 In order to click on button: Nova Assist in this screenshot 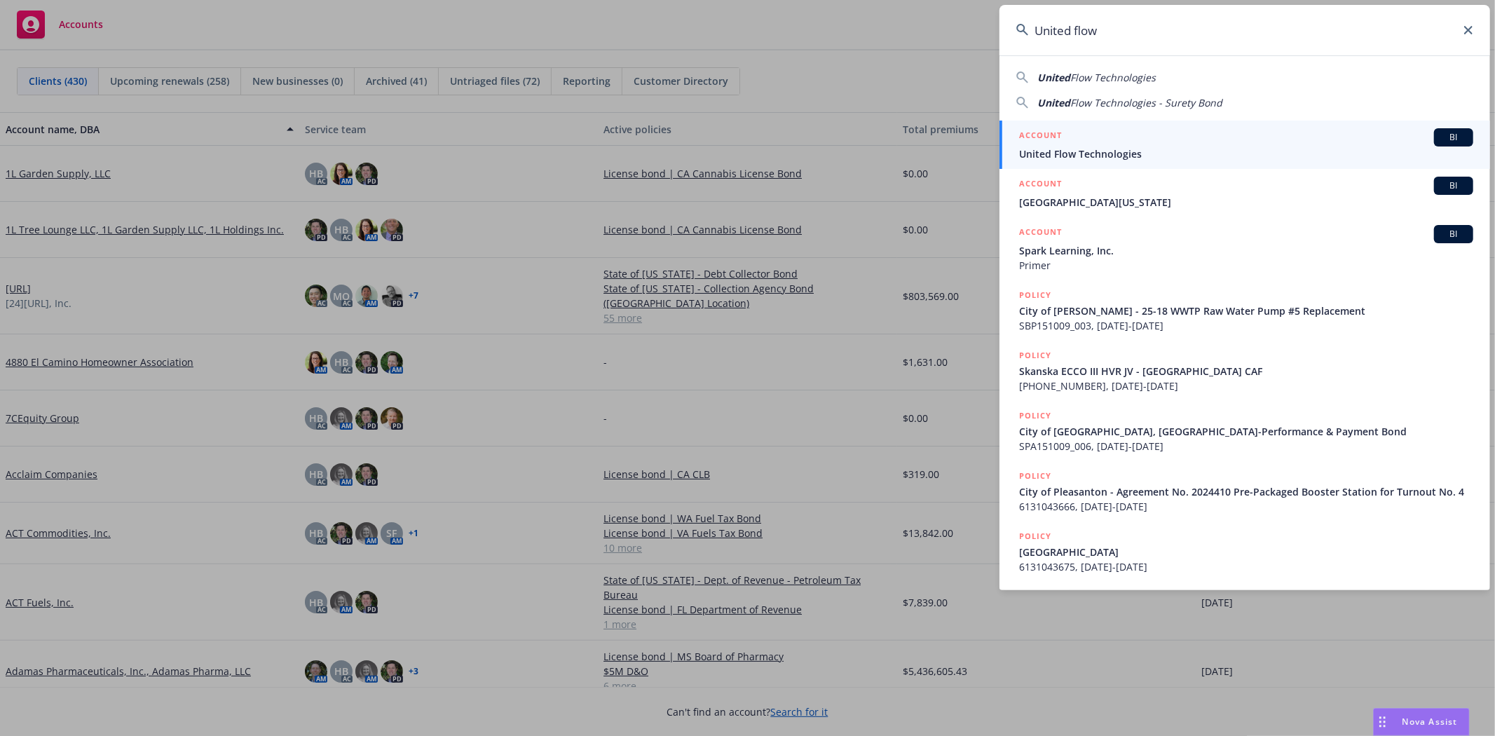, I will do `click(1421, 722)`.